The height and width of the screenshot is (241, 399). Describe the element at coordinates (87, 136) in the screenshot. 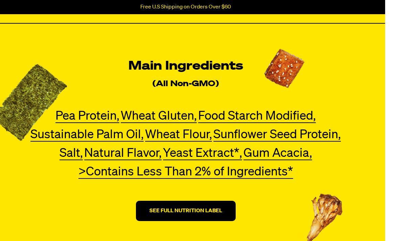

I see `span: Sustainable Palm Oil,` at that location.